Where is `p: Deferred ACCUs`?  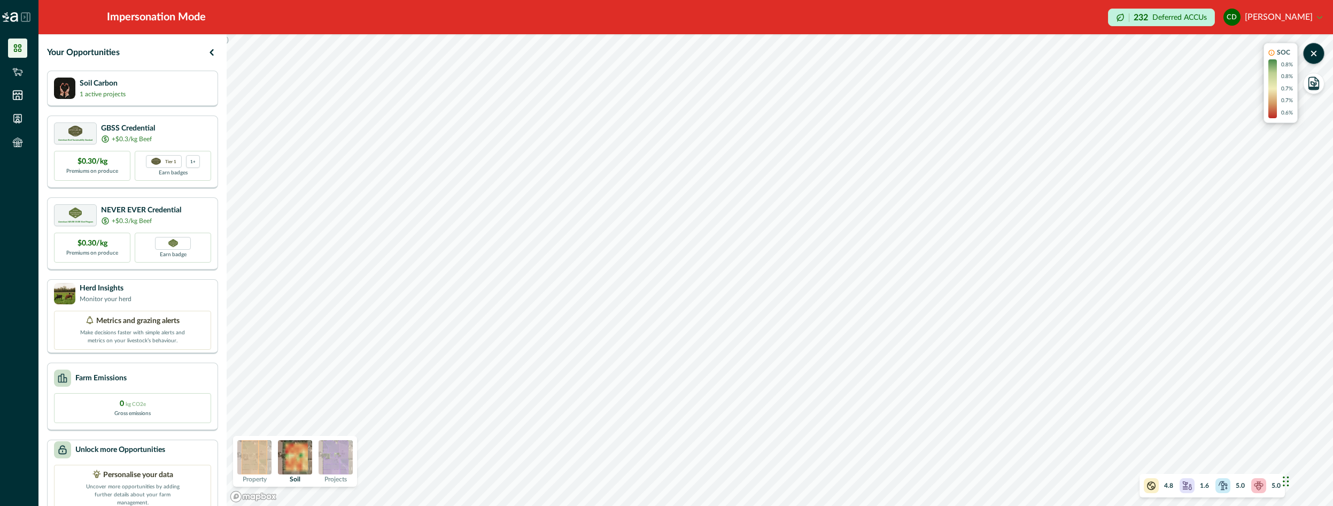 p: Deferred ACCUs is located at coordinates (1180, 17).